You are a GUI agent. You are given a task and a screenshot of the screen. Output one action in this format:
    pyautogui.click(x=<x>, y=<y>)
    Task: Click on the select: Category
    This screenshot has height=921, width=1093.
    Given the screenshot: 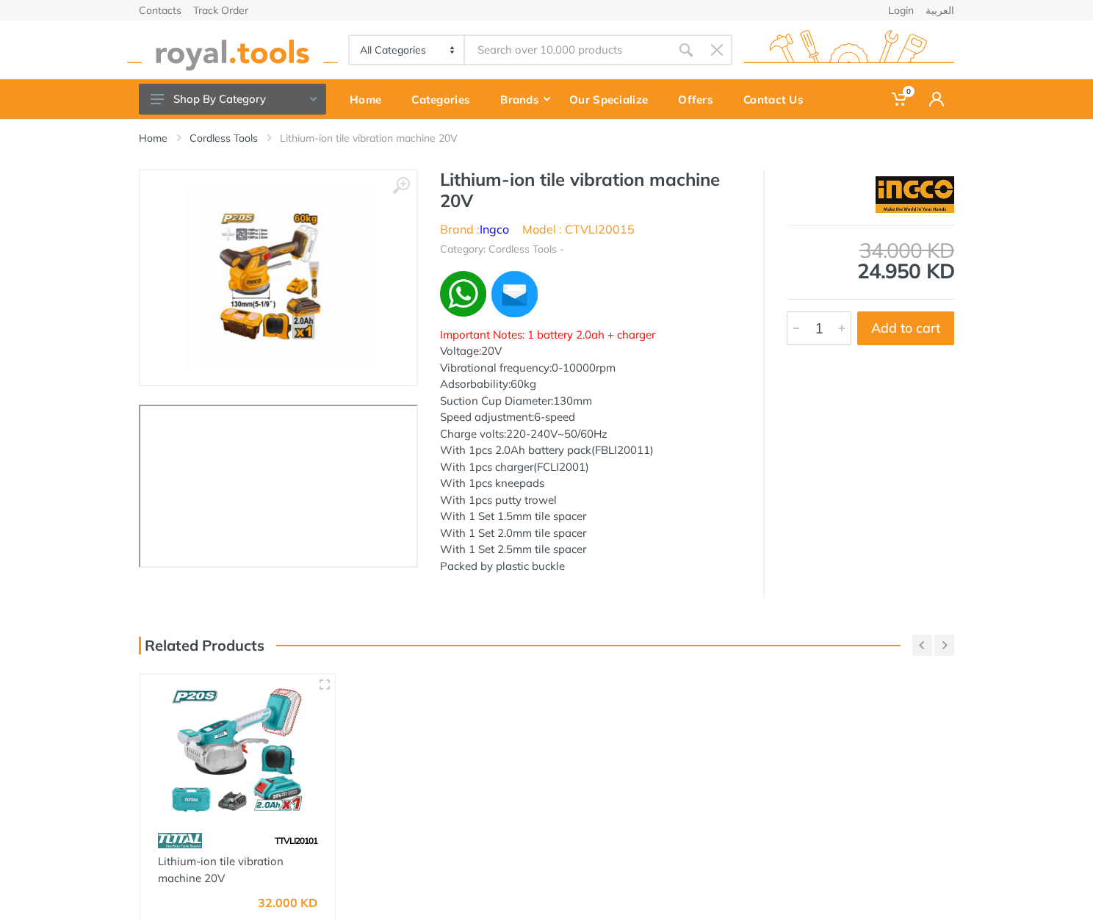 What is the action you would take?
    pyautogui.click(x=407, y=50)
    